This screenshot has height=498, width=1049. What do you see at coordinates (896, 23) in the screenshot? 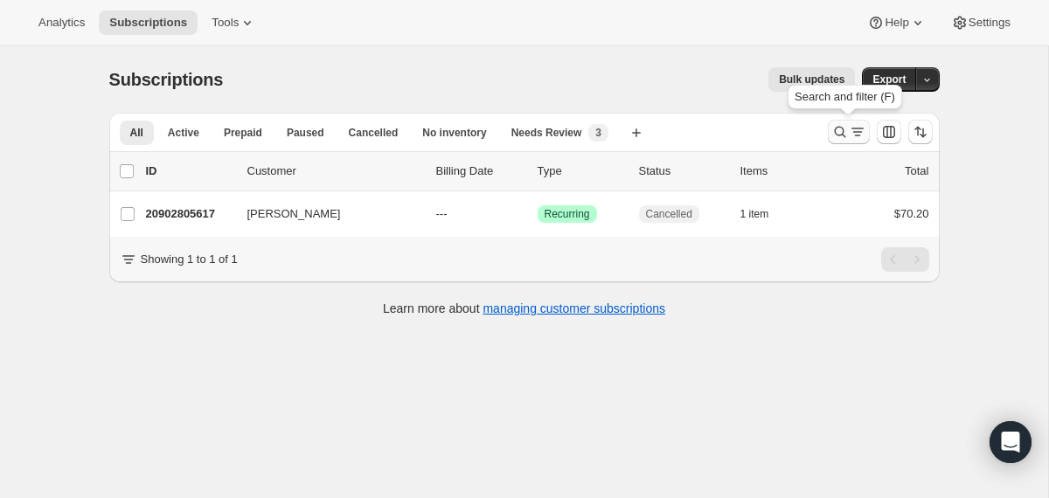
I see `button: Help` at bounding box center [896, 23].